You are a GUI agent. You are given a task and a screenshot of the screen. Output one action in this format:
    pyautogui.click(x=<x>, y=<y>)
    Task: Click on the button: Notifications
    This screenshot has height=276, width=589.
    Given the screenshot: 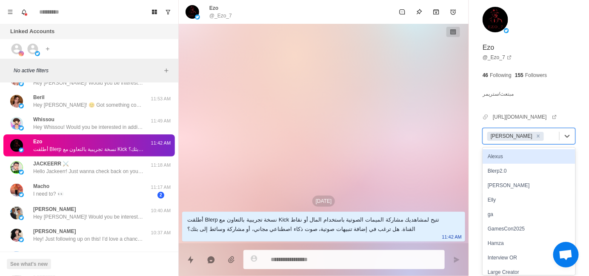 What is the action you would take?
    pyautogui.click(x=24, y=12)
    